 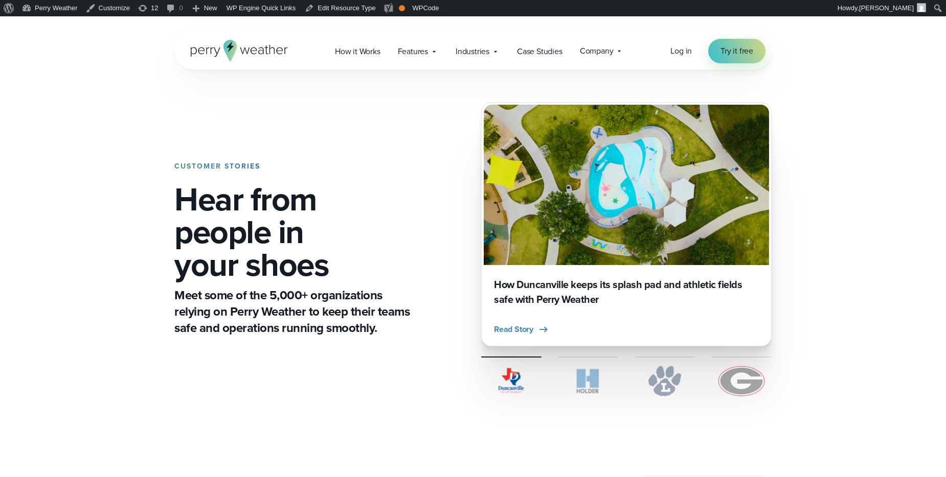 I want to click on span: Try it free, so click(x=737, y=51).